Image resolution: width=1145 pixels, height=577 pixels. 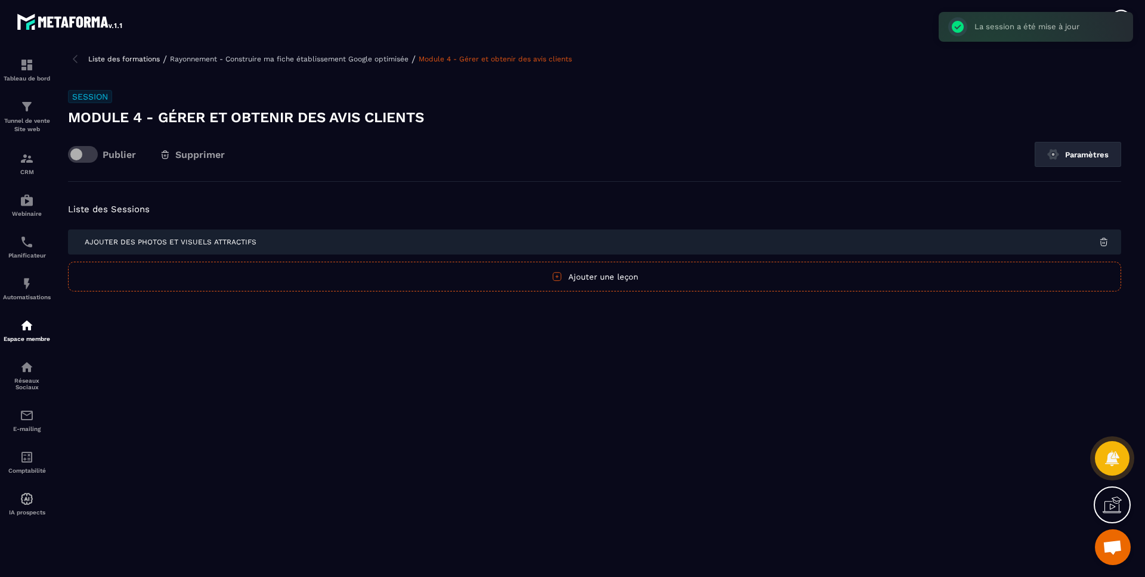 I want to click on p: IA prospects, so click(x=27, y=512).